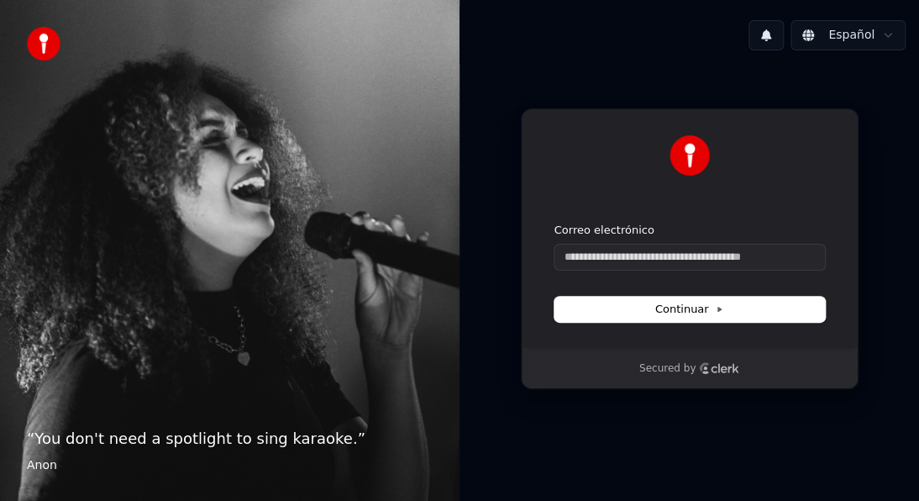 Image resolution: width=919 pixels, height=501 pixels. I want to click on img: Youka, so click(690, 155).